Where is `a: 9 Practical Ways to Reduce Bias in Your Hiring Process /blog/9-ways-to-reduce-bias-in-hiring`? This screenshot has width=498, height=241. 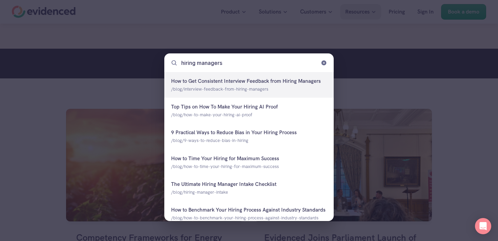
a: 9 Practical Ways to Reduce Bias in Your Hiring Process /blog/9-ways-to-reduce-bias-in-hiring is located at coordinates (249, 136).